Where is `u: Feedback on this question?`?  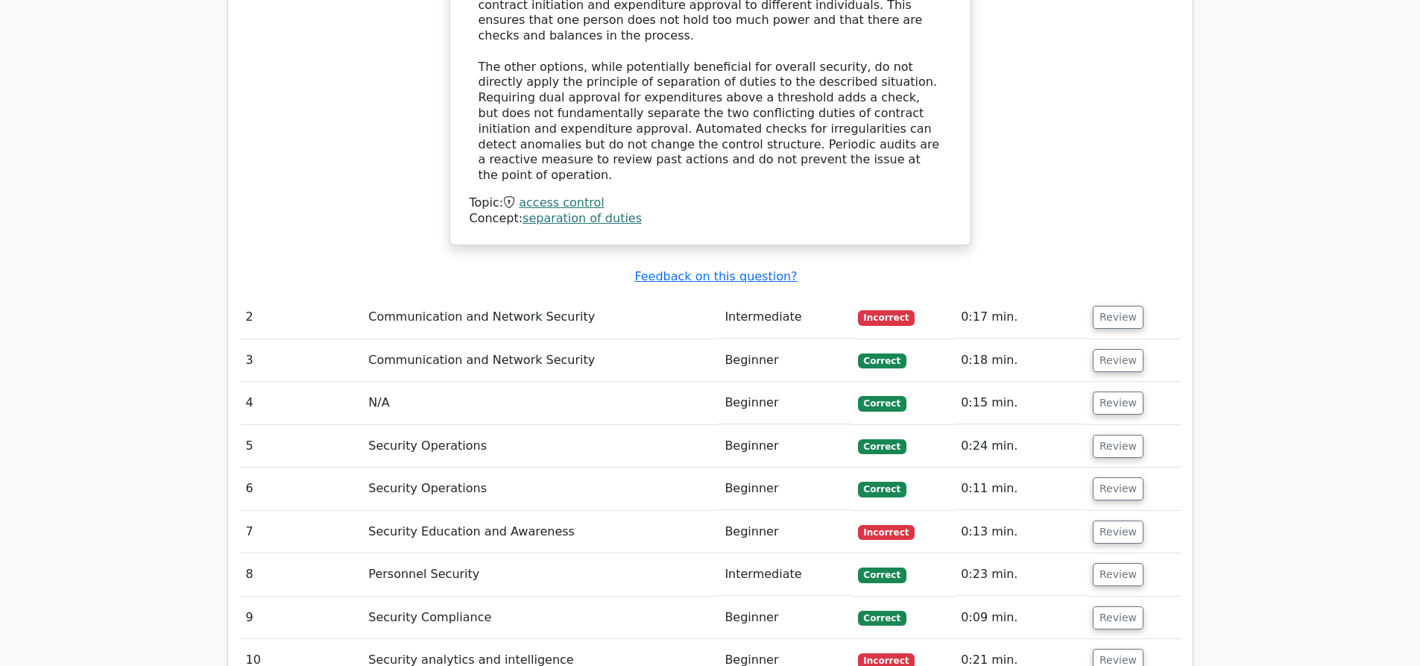
u: Feedback on this question? is located at coordinates (716, 276).